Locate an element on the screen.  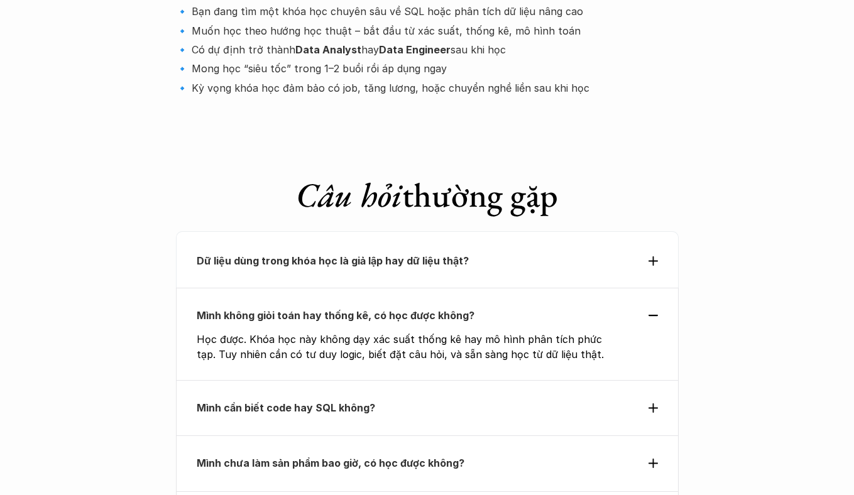
p: Học được. Khóa học này không dạy xác suất thống kê hay mô hình phân tích phức tạp. Tuy nhiên cần ... is located at coordinates (407, 347).